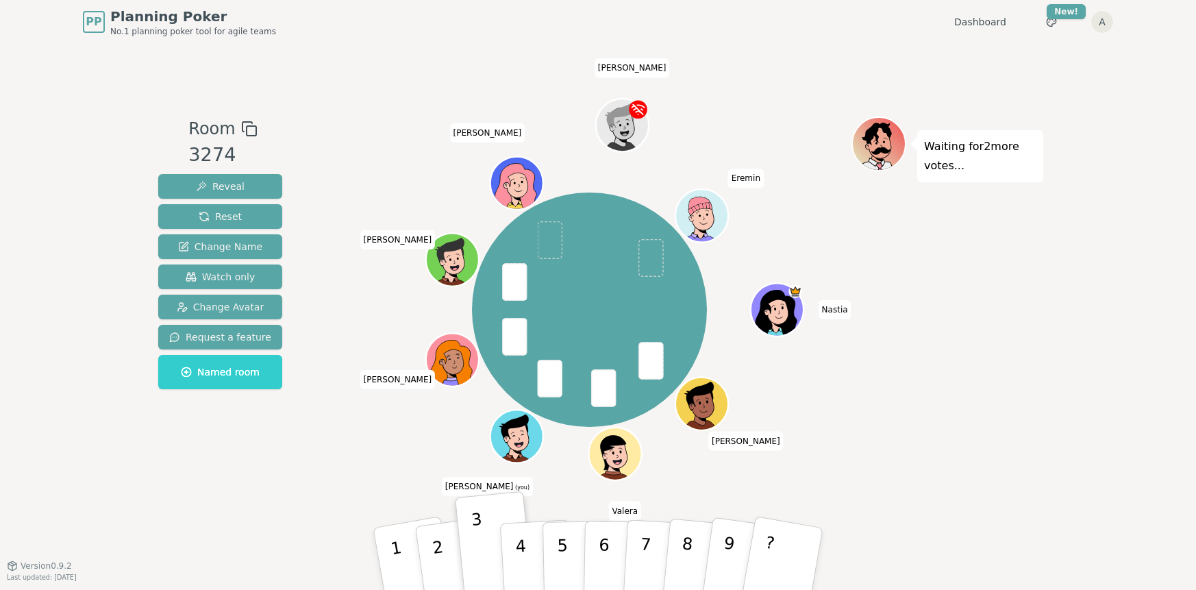  What do you see at coordinates (479, 546) in the screenshot?
I see `p: 3` at bounding box center [479, 546].